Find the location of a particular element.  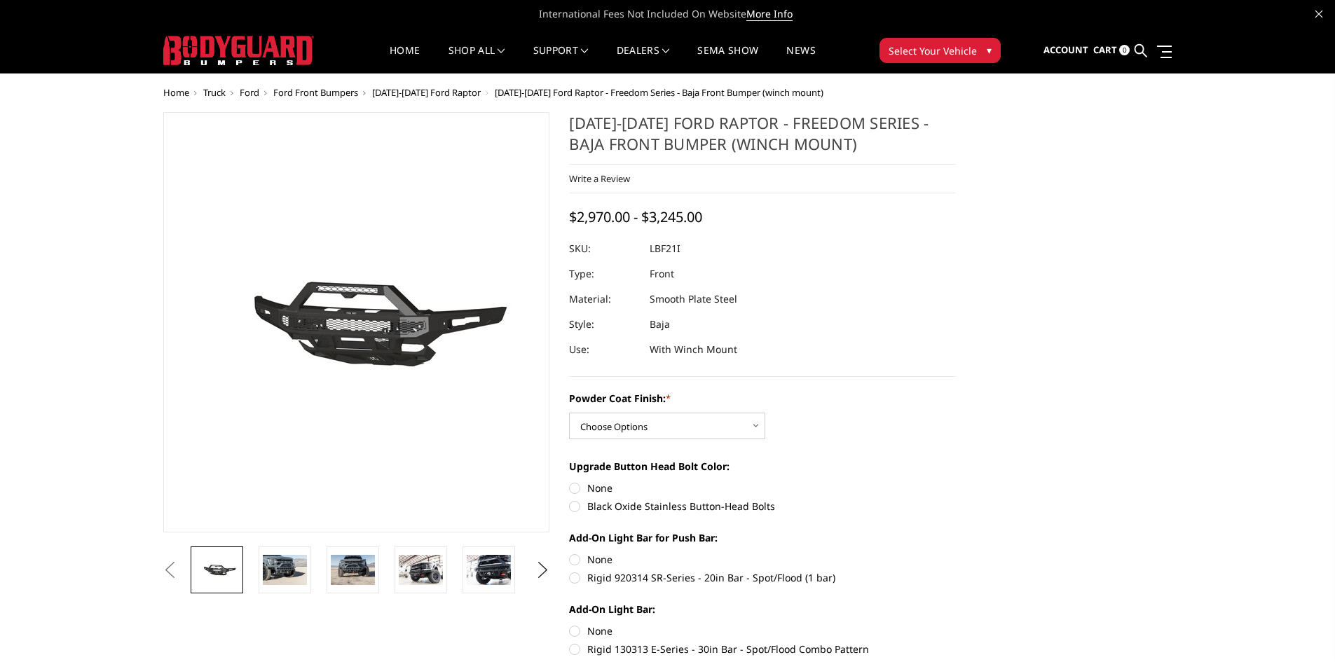

a: Dealers is located at coordinates (643, 59).